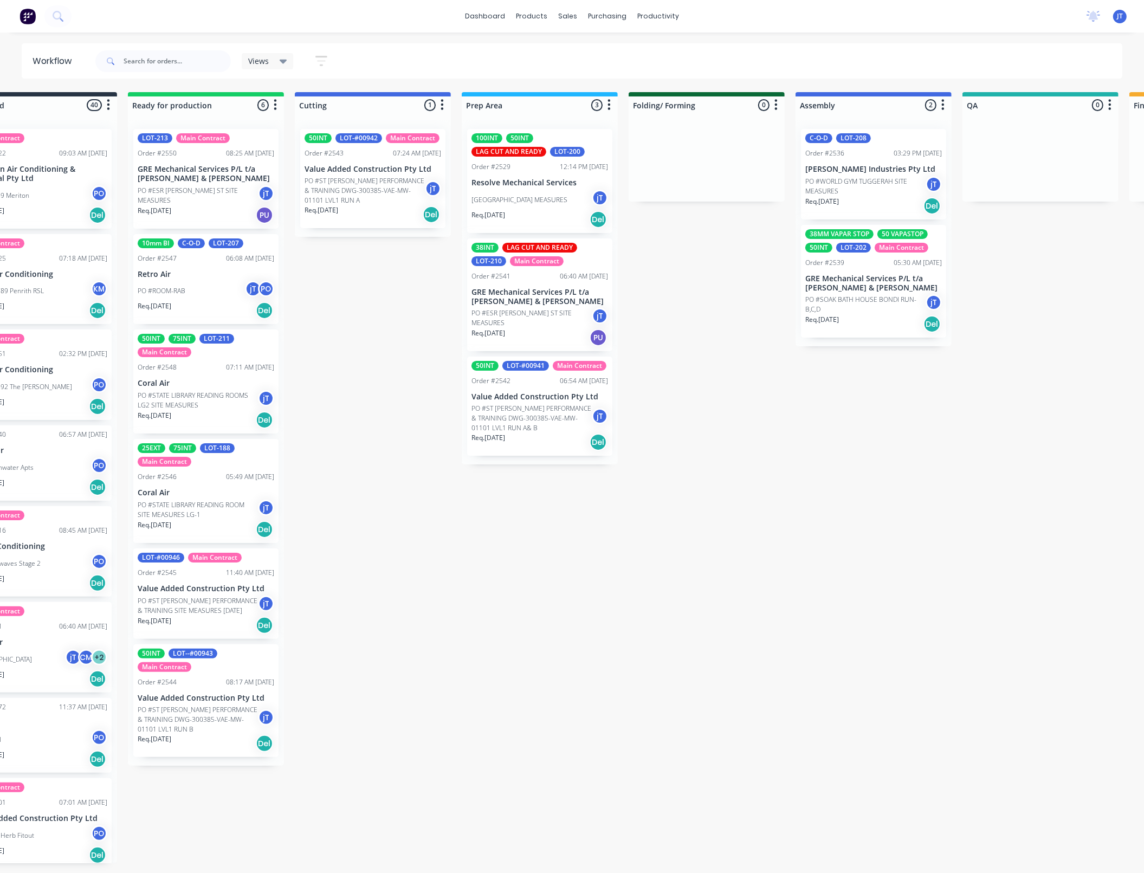 Image resolution: width=1144 pixels, height=873 pixels. What do you see at coordinates (509, 152) in the screenshot?
I see `div: LAG CUT AND READY` at bounding box center [509, 152].